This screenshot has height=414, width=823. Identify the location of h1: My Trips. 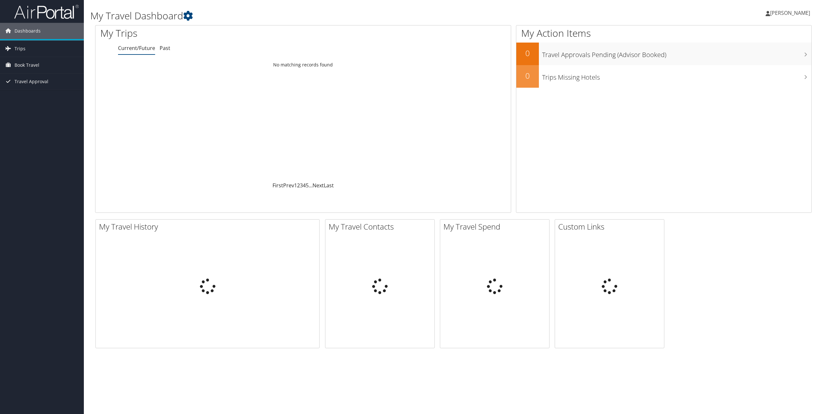
(216, 33).